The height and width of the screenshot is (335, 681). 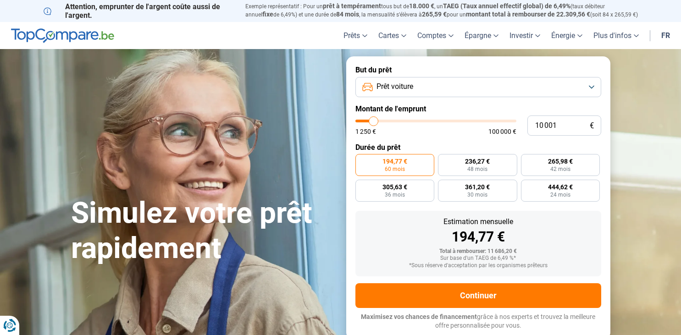 I want to click on span: 100 000 €, so click(x=502, y=132).